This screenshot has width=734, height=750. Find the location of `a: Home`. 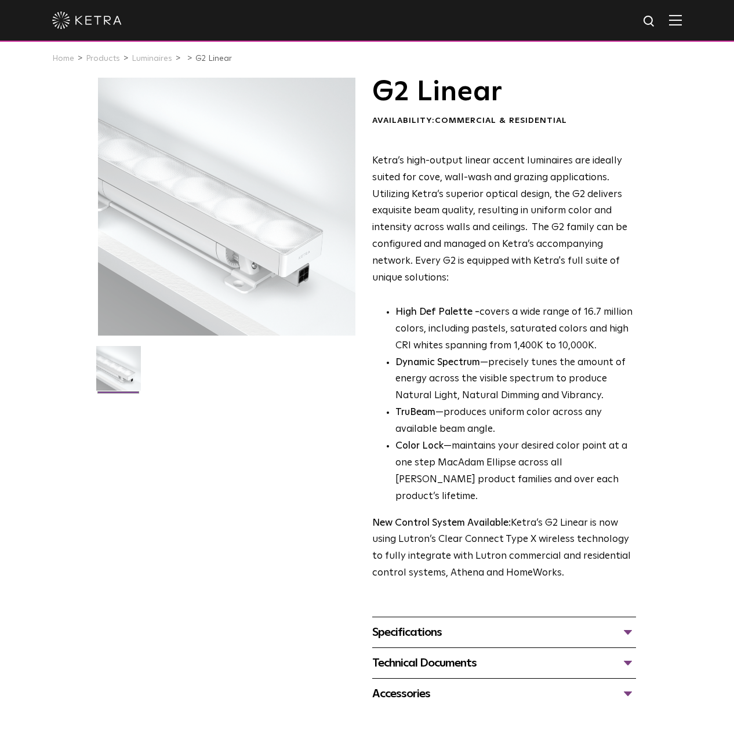

a: Home is located at coordinates (63, 59).